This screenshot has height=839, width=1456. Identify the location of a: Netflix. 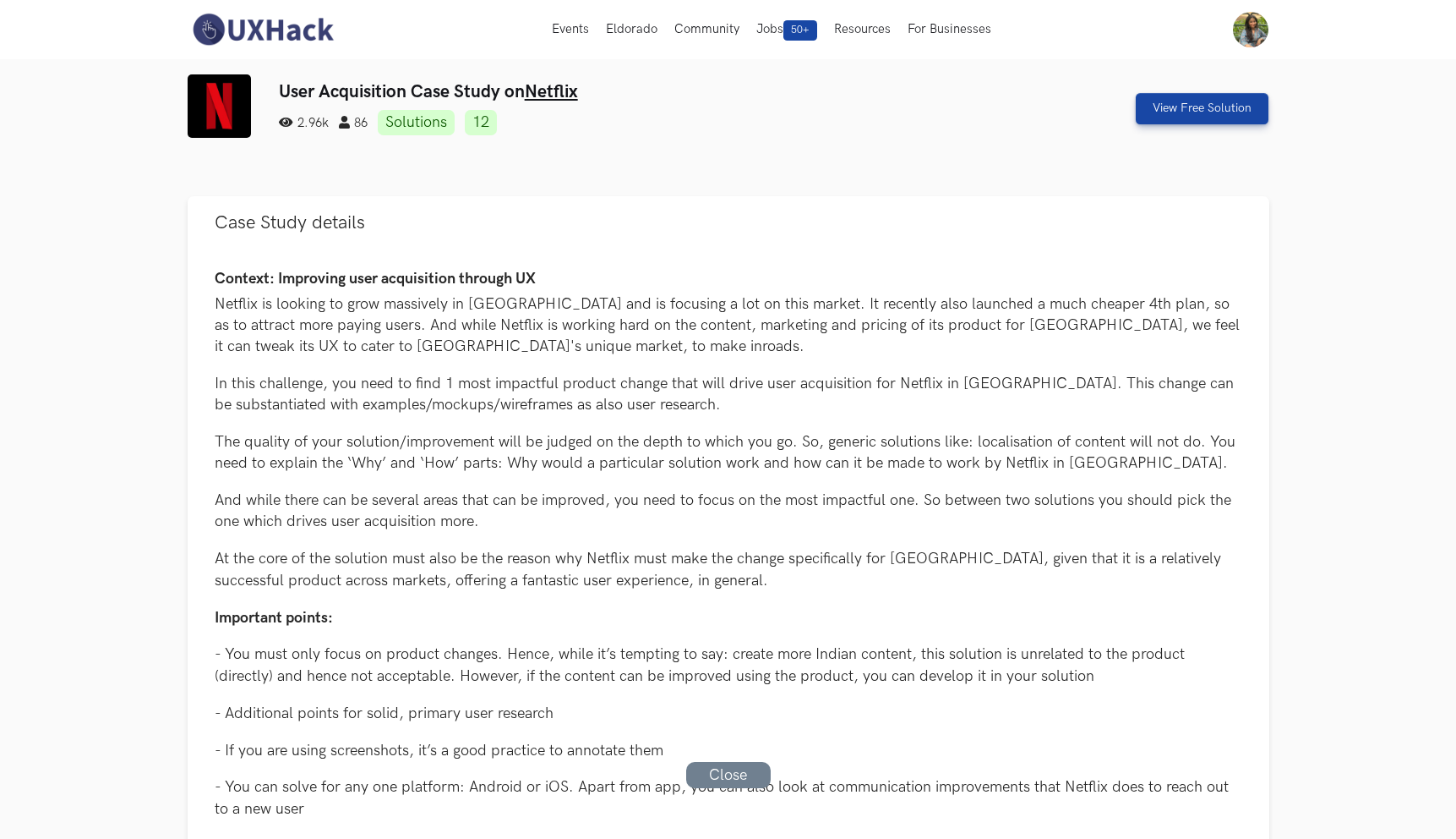
(551, 92).